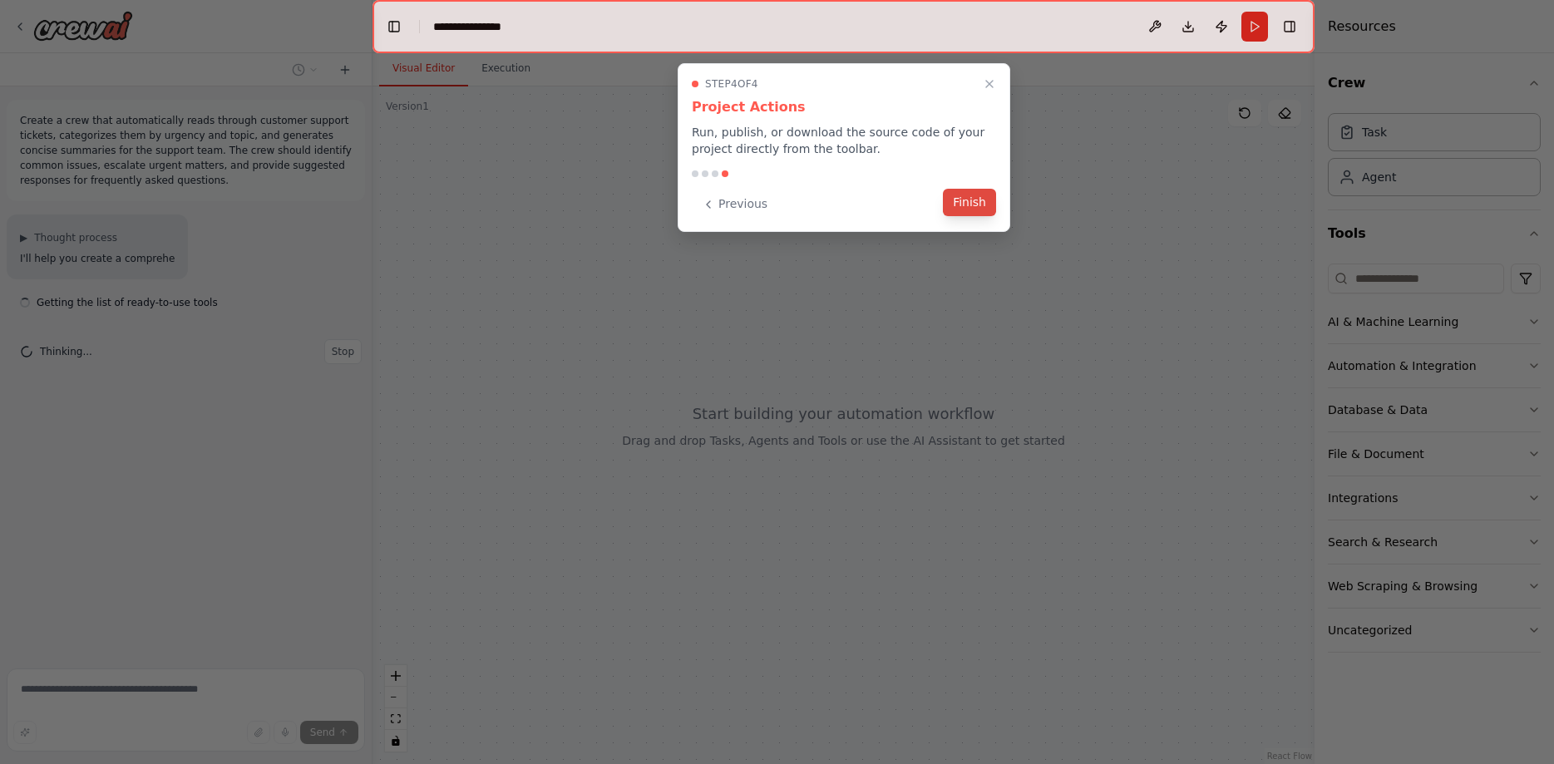  What do you see at coordinates (990, 84) in the screenshot?
I see `button: Close walkthrough` at bounding box center [990, 84].